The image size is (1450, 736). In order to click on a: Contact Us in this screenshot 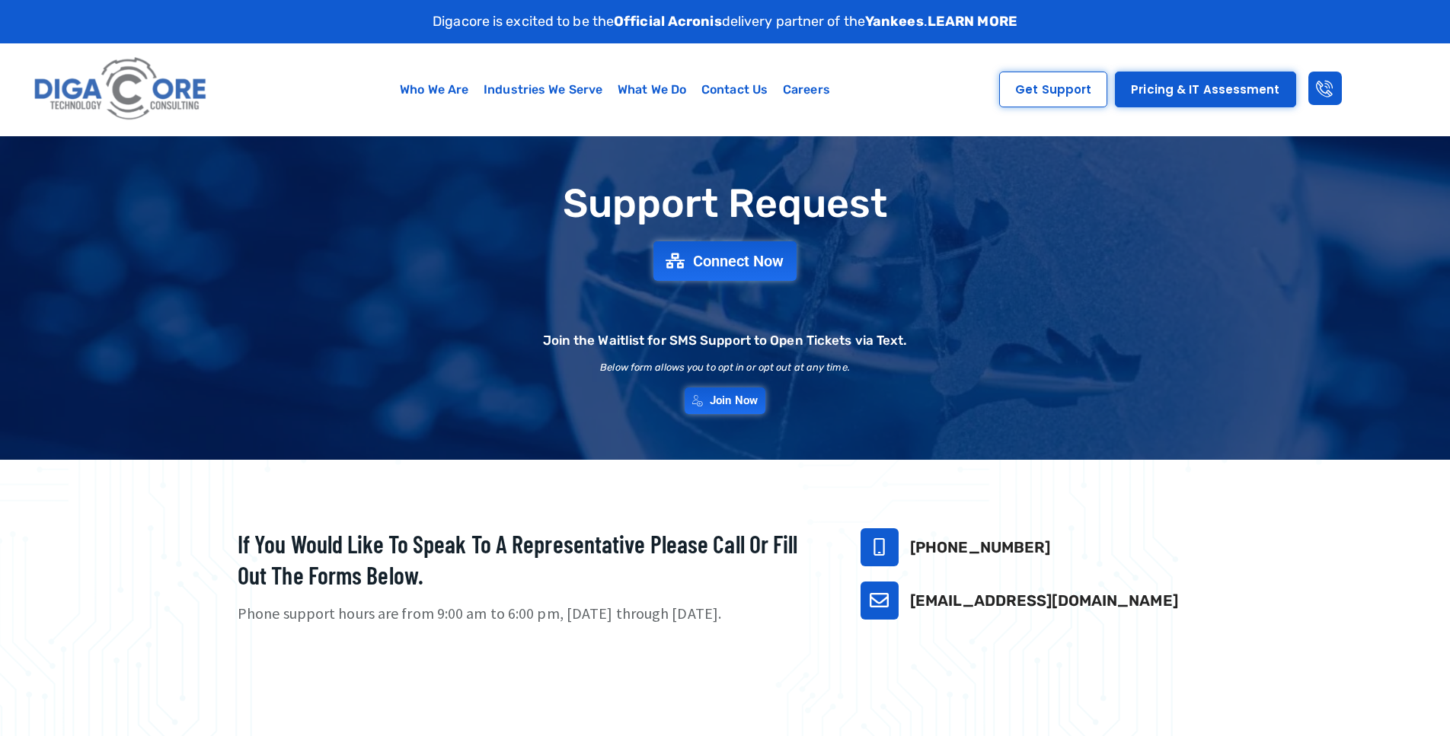, I will do `click(734, 90)`.